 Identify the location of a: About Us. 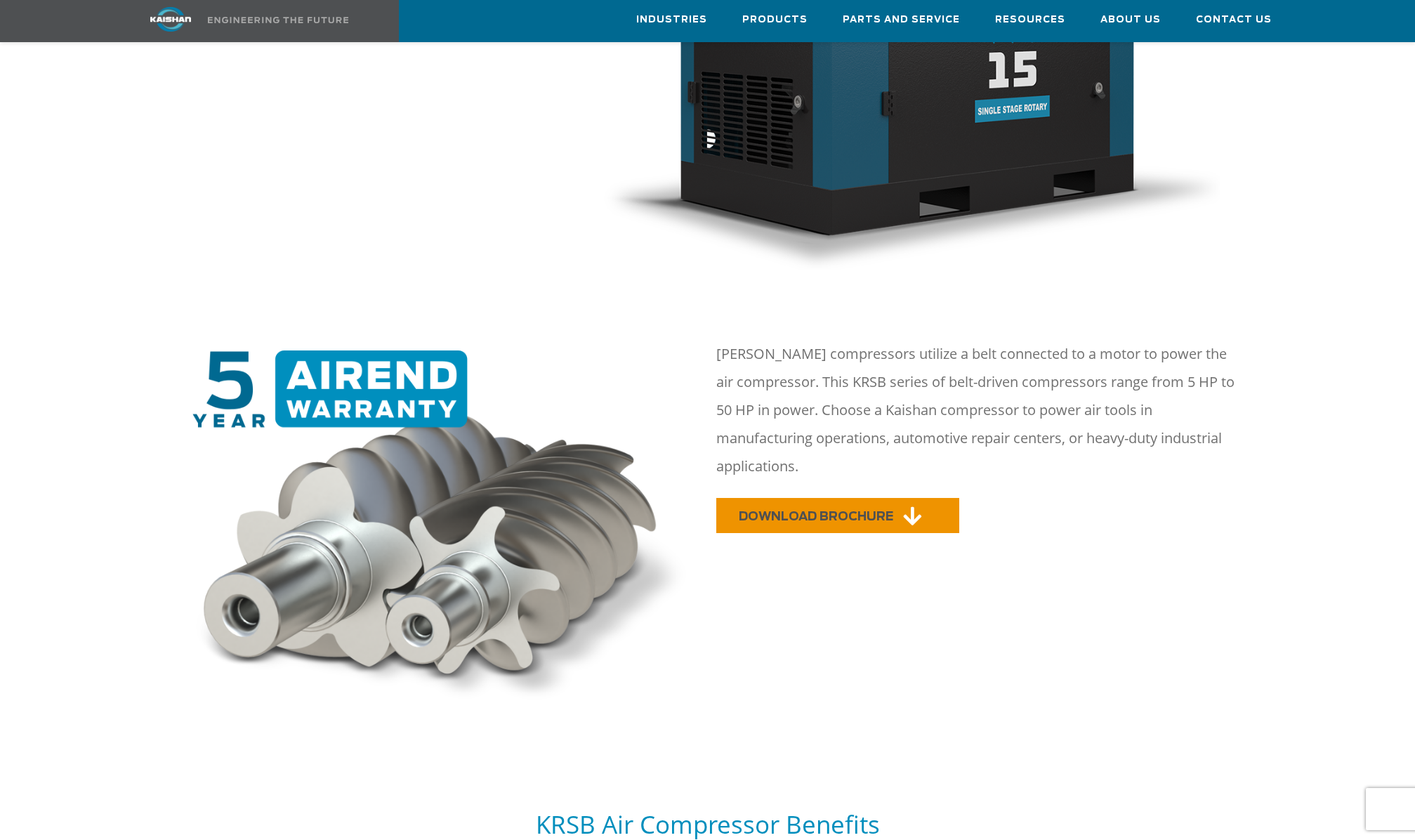
(1131, 20).